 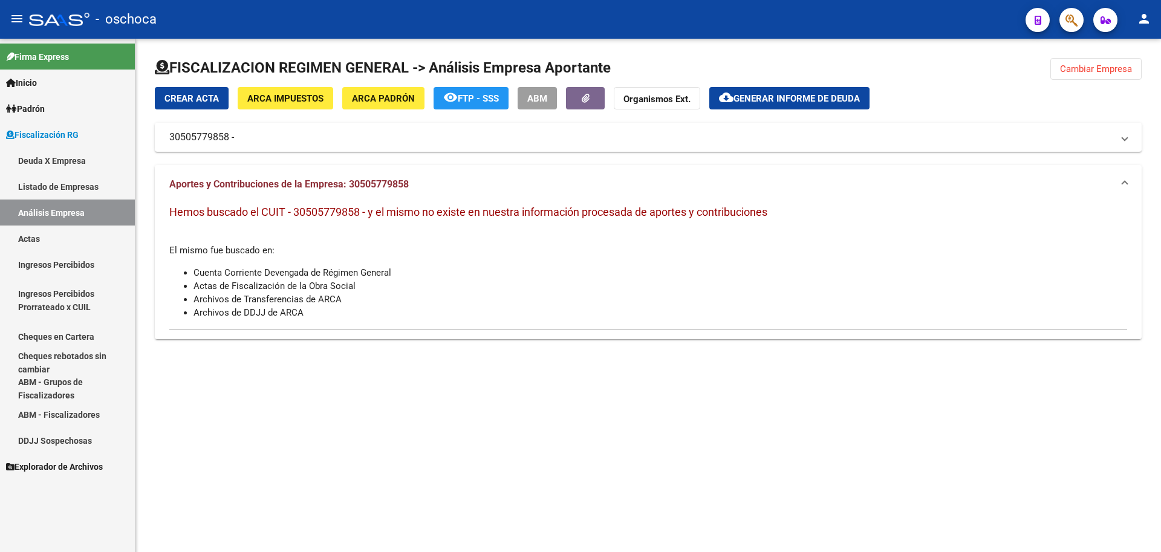 I want to click on span: - oschoca, so click(x=126, y=19).